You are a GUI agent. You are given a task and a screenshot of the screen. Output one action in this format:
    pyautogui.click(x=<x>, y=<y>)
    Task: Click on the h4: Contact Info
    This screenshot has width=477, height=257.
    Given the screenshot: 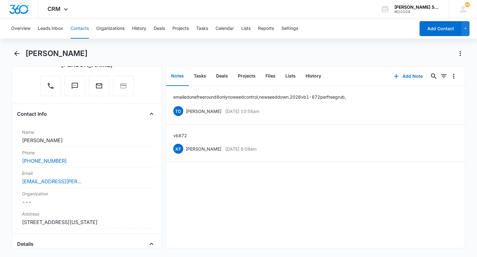 What is the action you would take?
    pyautogui.click(x=32, y=114)
    